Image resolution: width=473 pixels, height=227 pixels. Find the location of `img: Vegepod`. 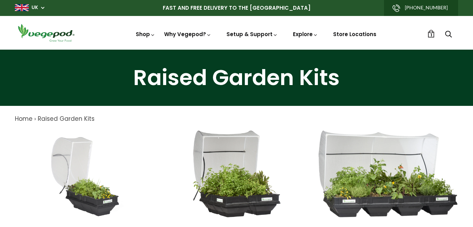

img: Vegepod is located at coordinates (46, 33).